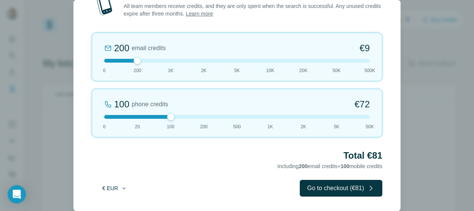 The height and width of the screenshot is (211, 474). I want to click on h2: Total €81, so click(237, 156).